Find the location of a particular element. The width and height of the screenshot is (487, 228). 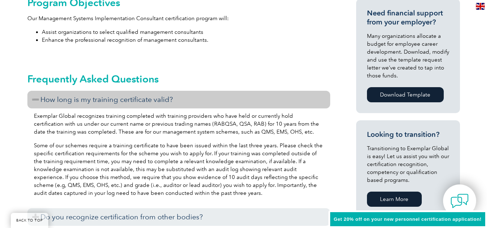

a: Learn More is located at coordinates (394, 199).